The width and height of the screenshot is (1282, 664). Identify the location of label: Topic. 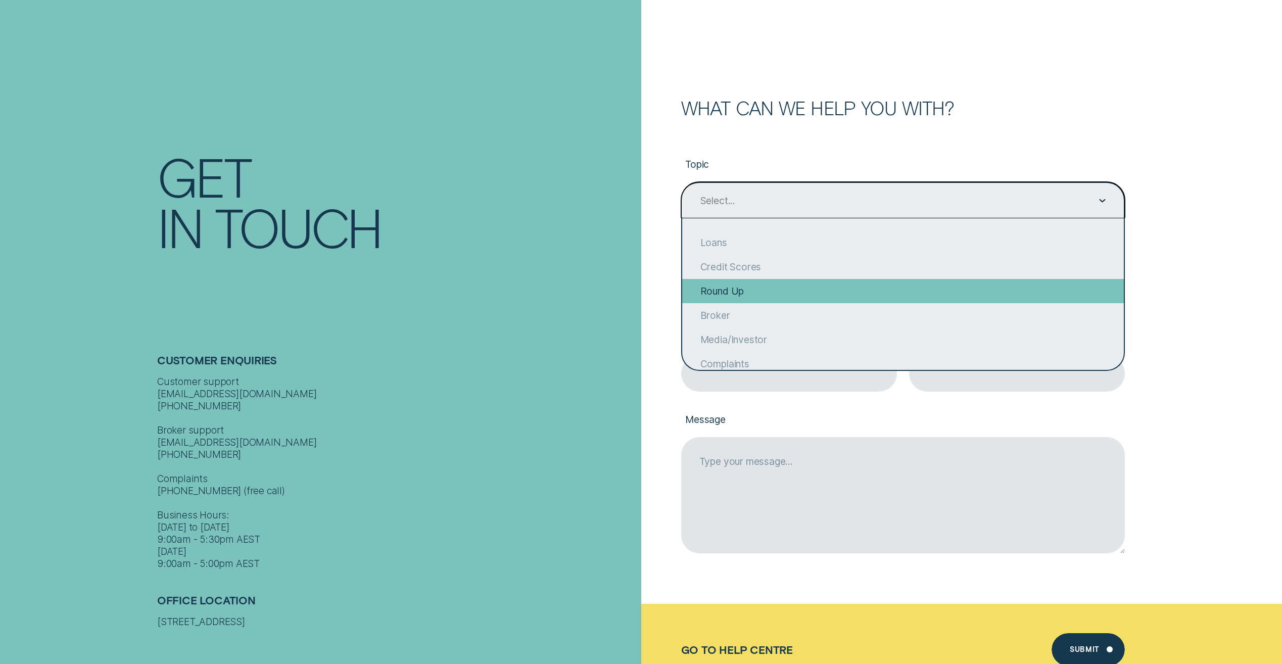
(903, 165).